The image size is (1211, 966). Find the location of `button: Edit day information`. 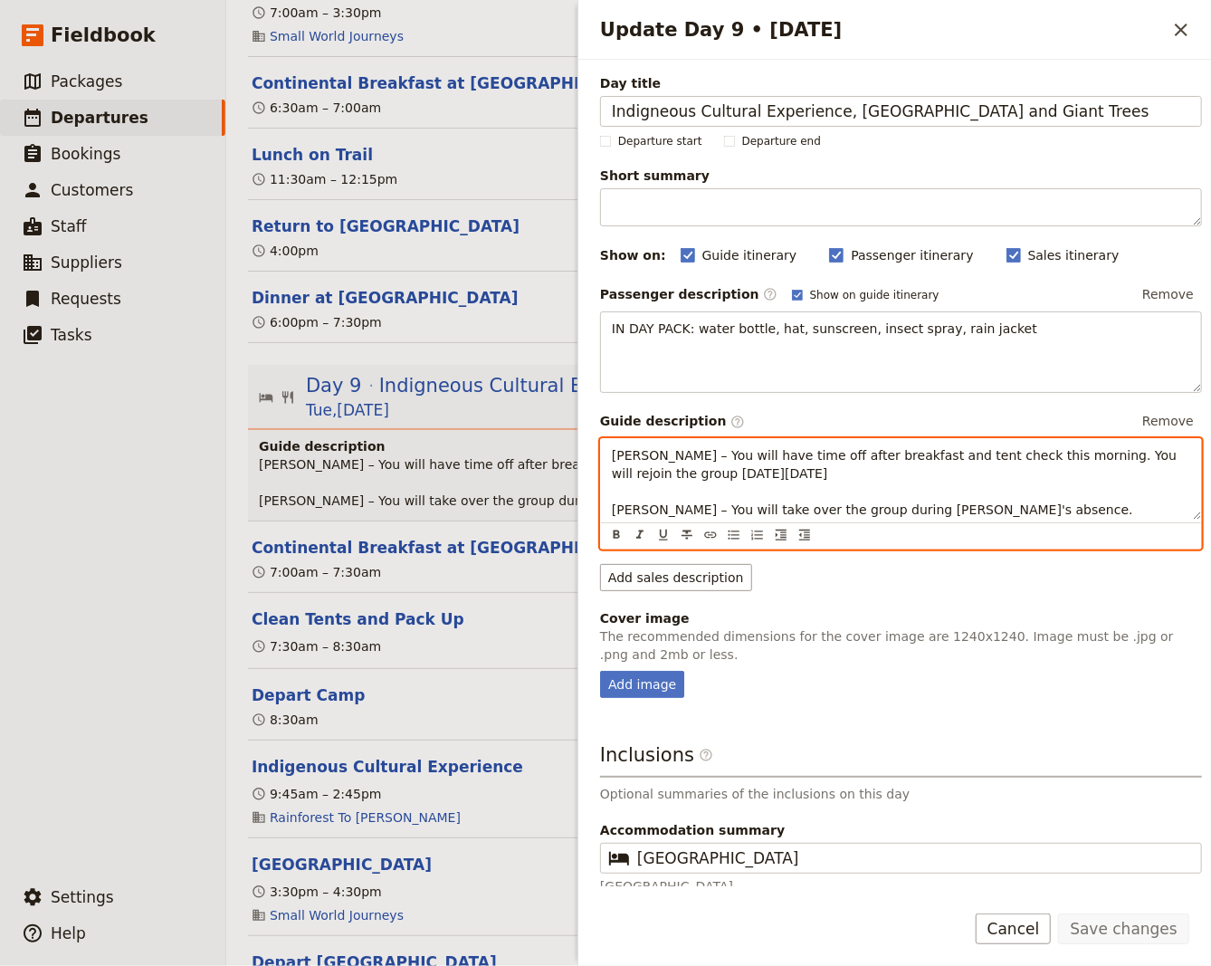

button: Edit day information is located at coordinates (683, 396).